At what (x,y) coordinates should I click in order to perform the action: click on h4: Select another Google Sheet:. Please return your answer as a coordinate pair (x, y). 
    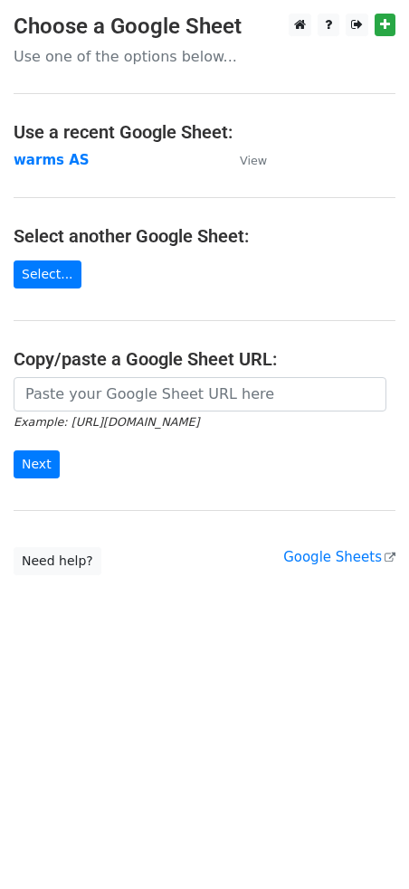
    Looking at the image, I should click on (204, 236).